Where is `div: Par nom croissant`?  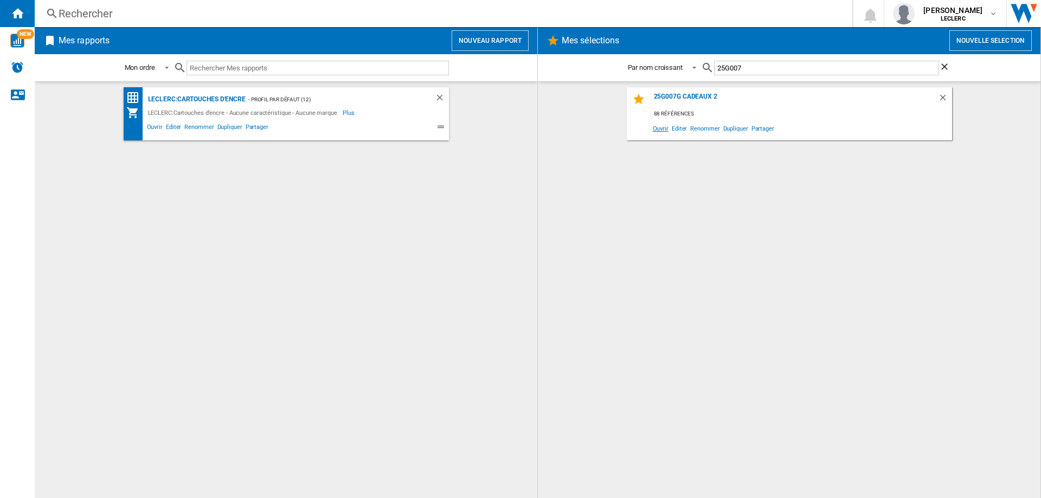
div: Par nom croissant is located at coordinates (655, 67).